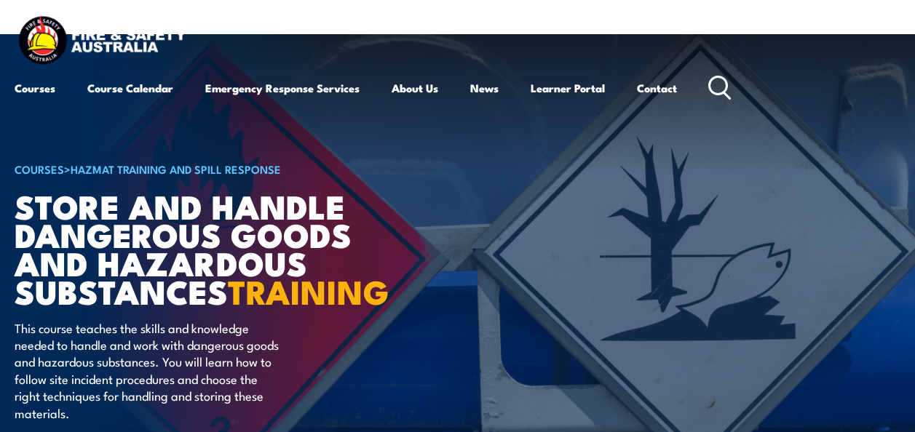  Describe the element at coordinates (194, 248) in the screenshot. I see `h1: Store And Handle Dangerous Goods and Hazardous Substances` at that location.